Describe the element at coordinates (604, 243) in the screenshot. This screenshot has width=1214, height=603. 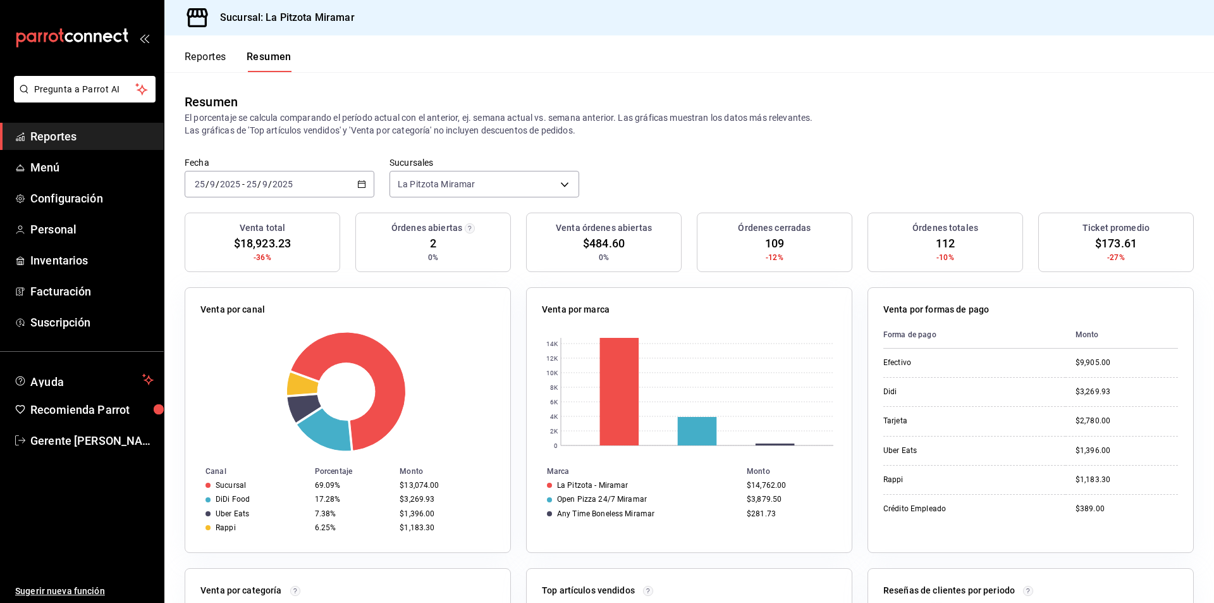
I see `span: $484.60` at that location.